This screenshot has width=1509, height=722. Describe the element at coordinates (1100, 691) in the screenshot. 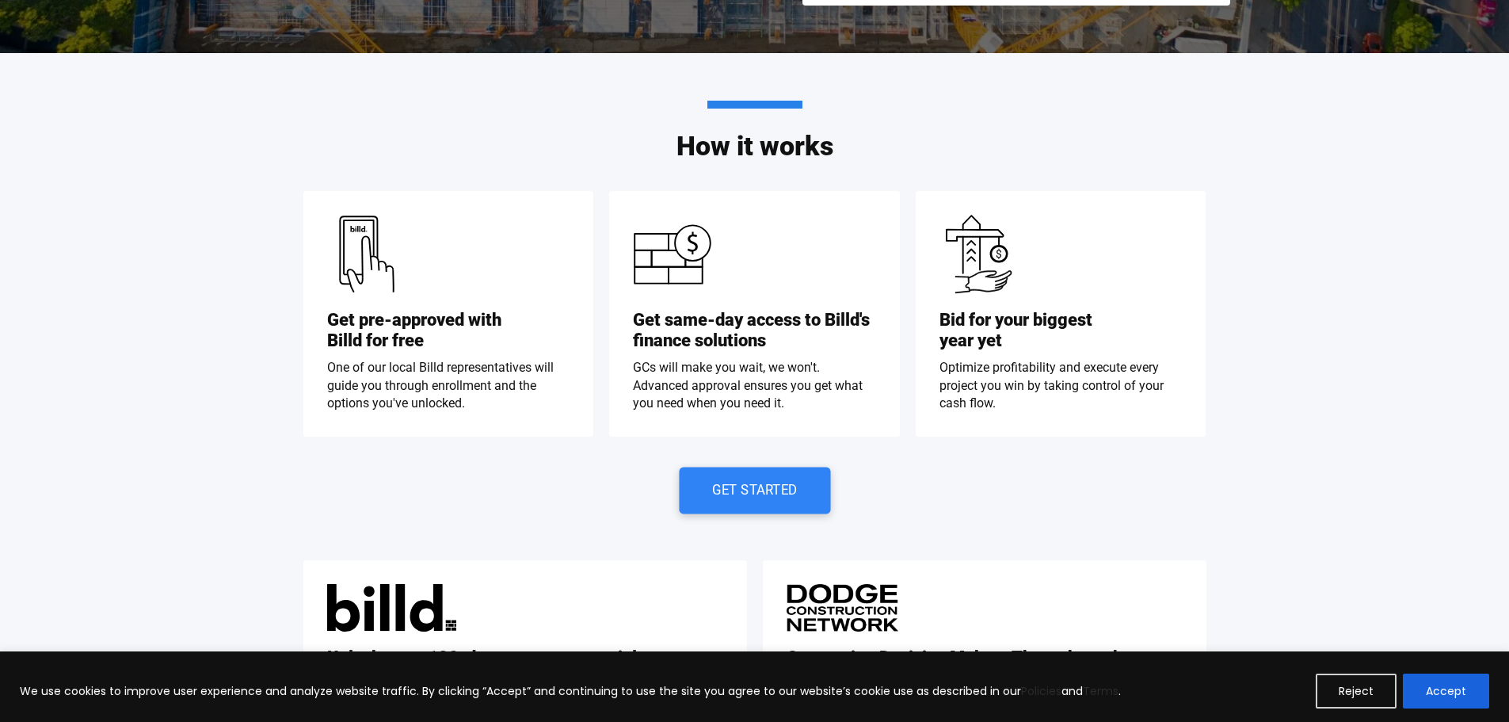

I see `a: Terms` at that location.